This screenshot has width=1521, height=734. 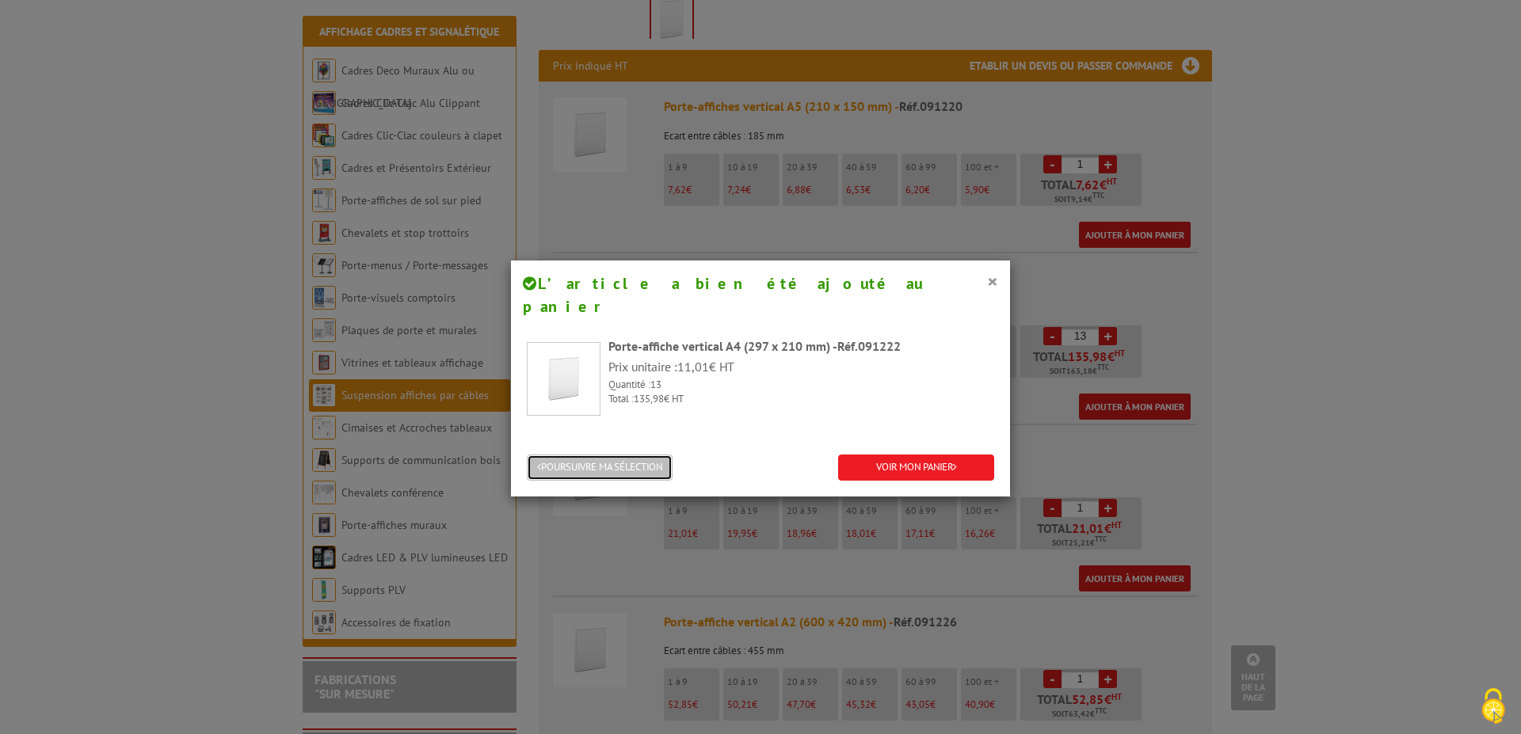 I want to click on h4: L’article a bien été ajouté au panier, so click(x=760, y=295).